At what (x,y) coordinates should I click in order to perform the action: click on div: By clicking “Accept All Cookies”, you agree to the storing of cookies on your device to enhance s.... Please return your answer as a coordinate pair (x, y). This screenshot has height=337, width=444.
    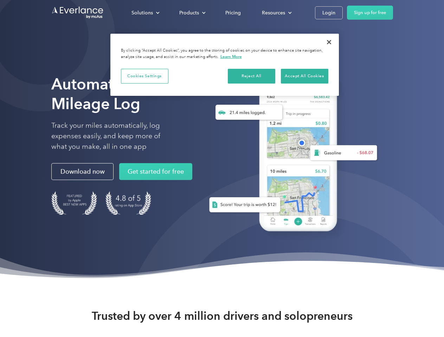
    Looking at the image, I should click on (225, 54).